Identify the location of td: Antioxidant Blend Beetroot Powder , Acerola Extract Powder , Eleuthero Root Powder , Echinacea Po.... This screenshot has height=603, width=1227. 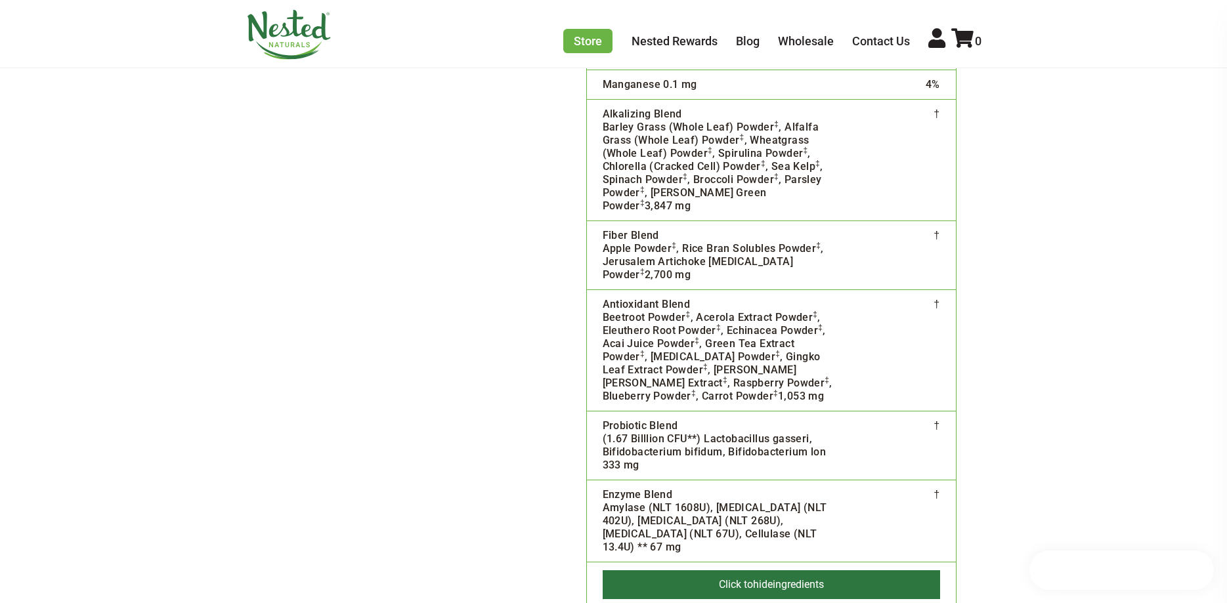
(718, 351).